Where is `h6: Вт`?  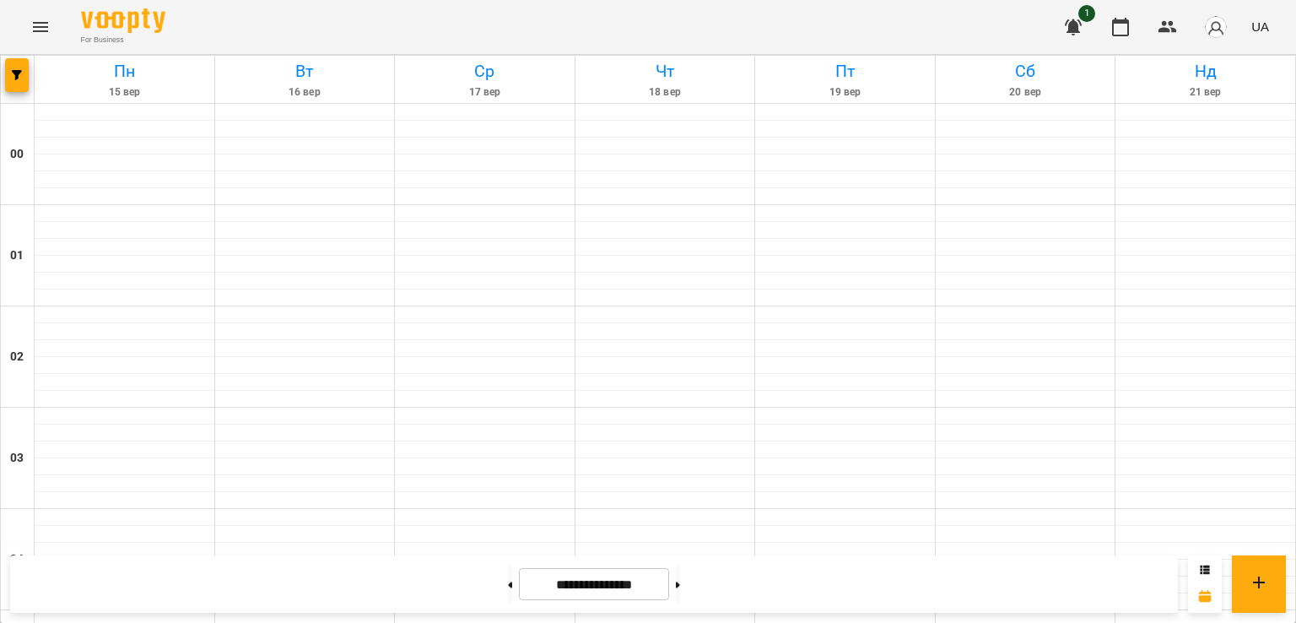
h6: Вт is located at coordinates (305, 71).